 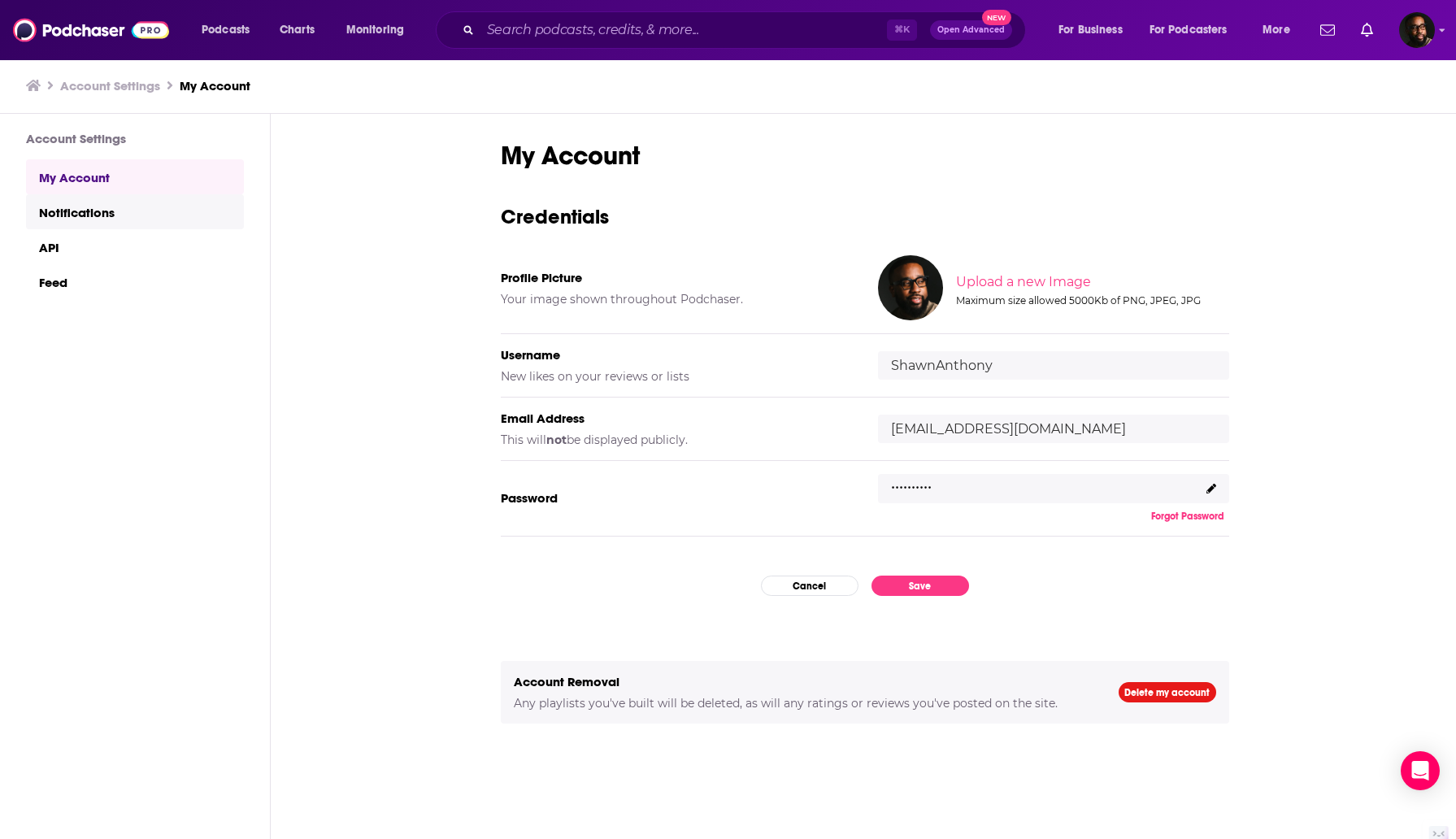 What do you see at coordinates (676, 277) in the screenshot?
I see `h5: Profile Picture` at bounding box center [676, 277].